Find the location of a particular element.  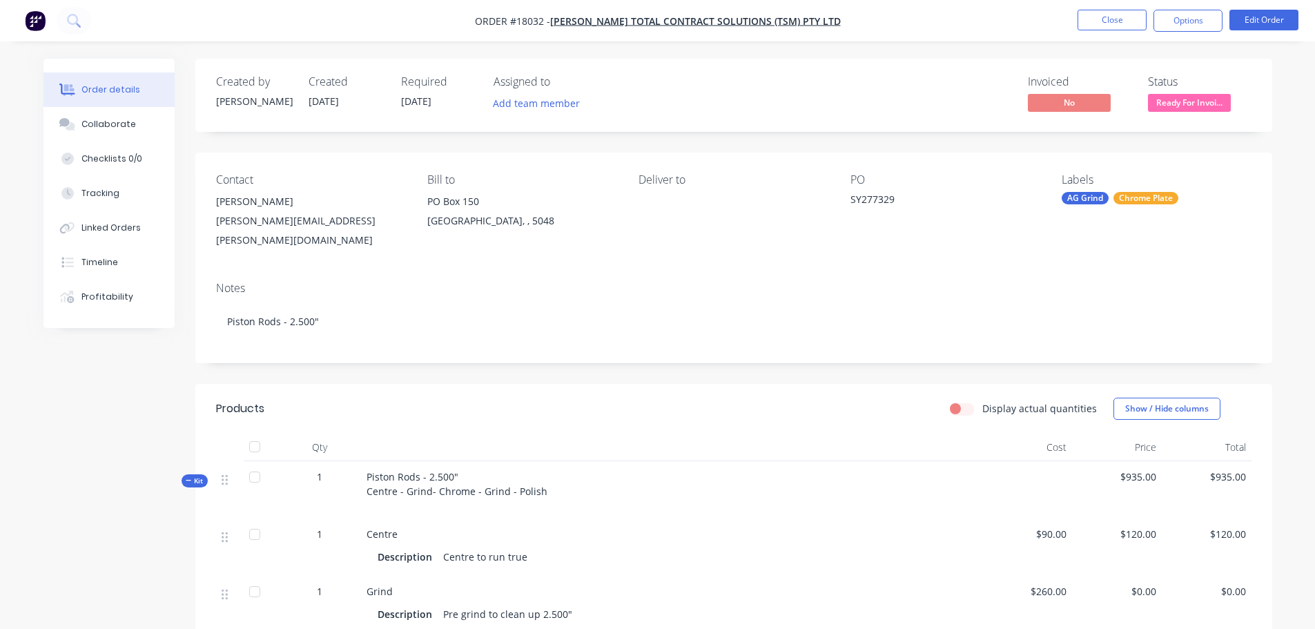

button: Linked Orders is located at coordinates (109, 228).